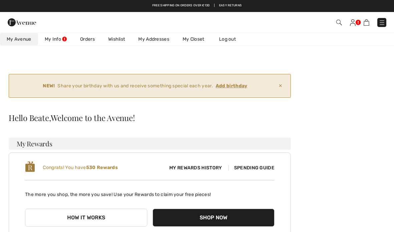 This screenshot has width=394, height=232. What do you see at coordinates (19, 39) in the screenshot?
I see `span: My Avenue` at bounding box center [19, 39].